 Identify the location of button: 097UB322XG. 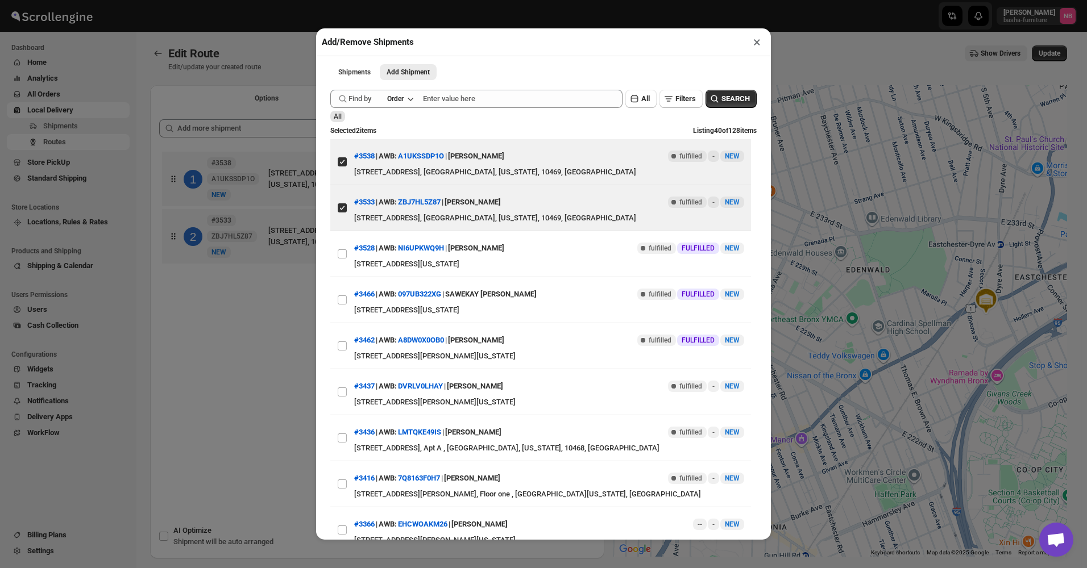
(419, 294).